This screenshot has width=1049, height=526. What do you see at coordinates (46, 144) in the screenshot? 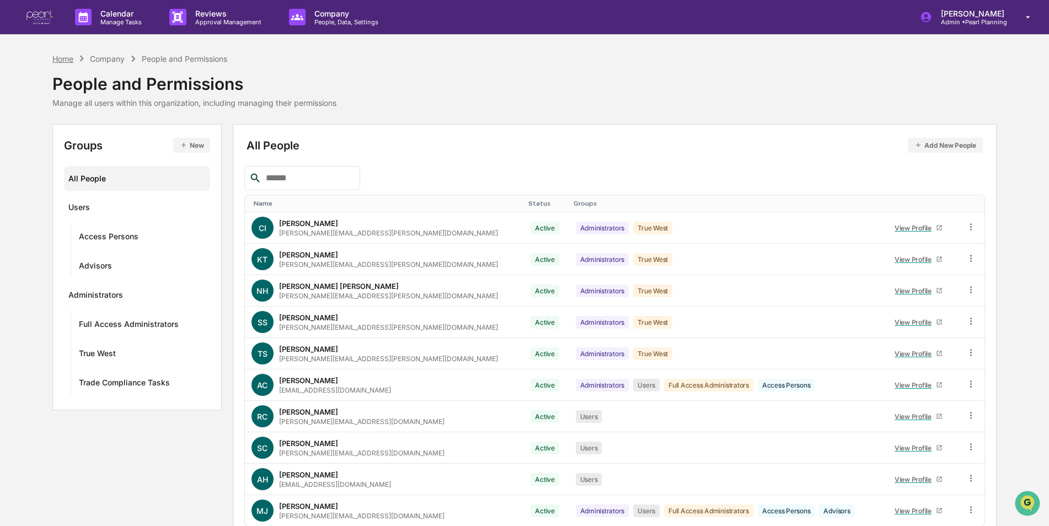
I see `span: Preclearance` at bounding box center [46, 144].